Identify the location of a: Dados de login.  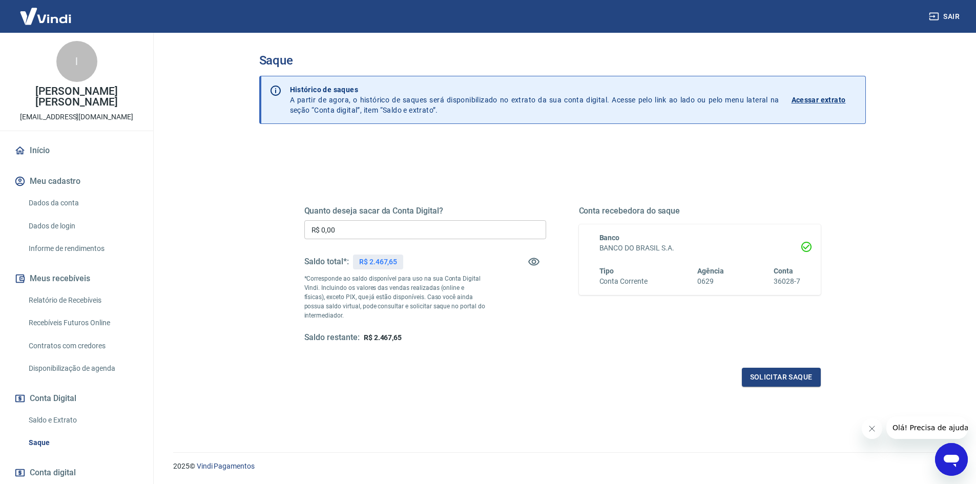
(82, 226).